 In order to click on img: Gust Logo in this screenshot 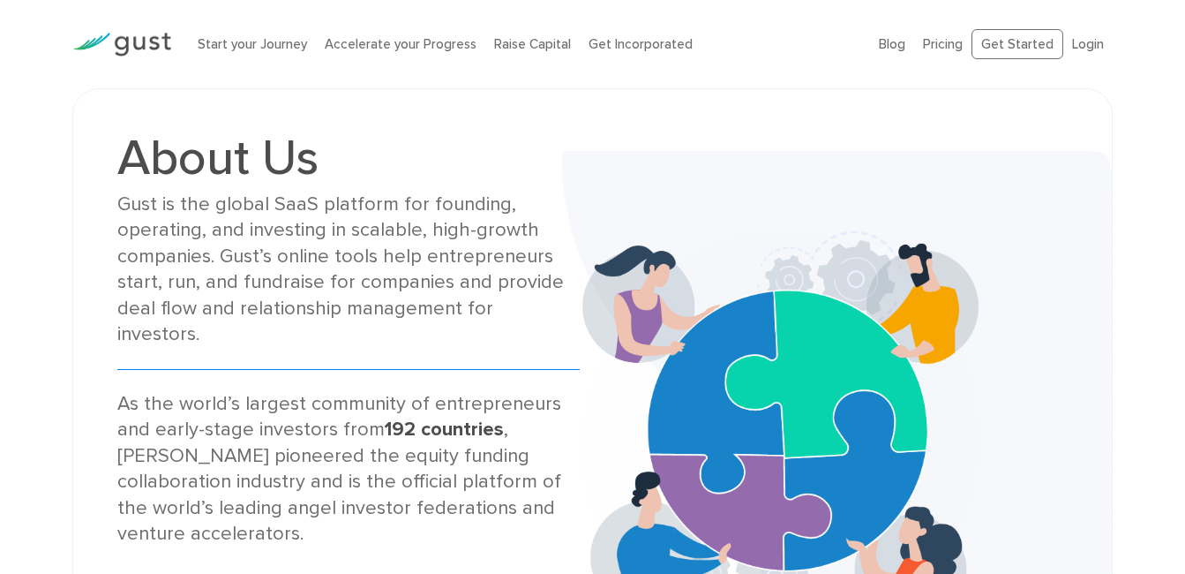, I will do `click(122, 44)`.